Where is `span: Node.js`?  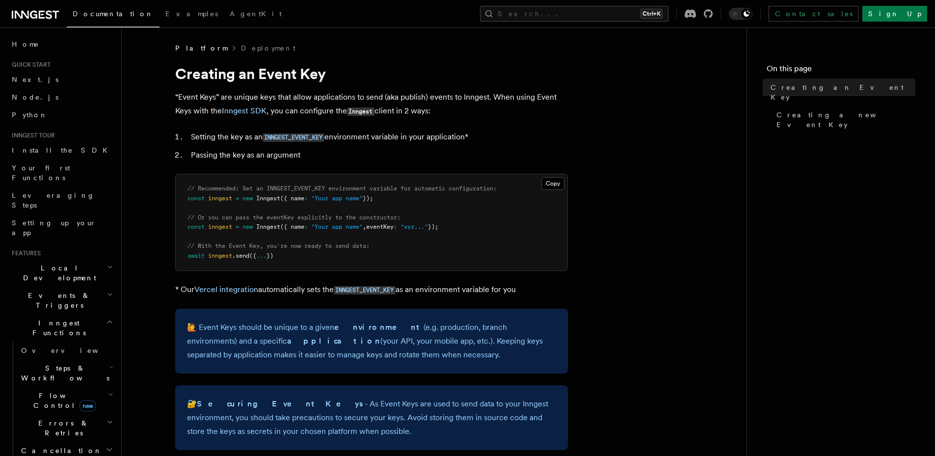
span: Node.js is located at coordinates (35, 97).